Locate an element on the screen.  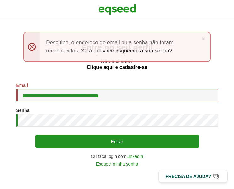
div: Ou faça login com is located at coordinates (117, 156).